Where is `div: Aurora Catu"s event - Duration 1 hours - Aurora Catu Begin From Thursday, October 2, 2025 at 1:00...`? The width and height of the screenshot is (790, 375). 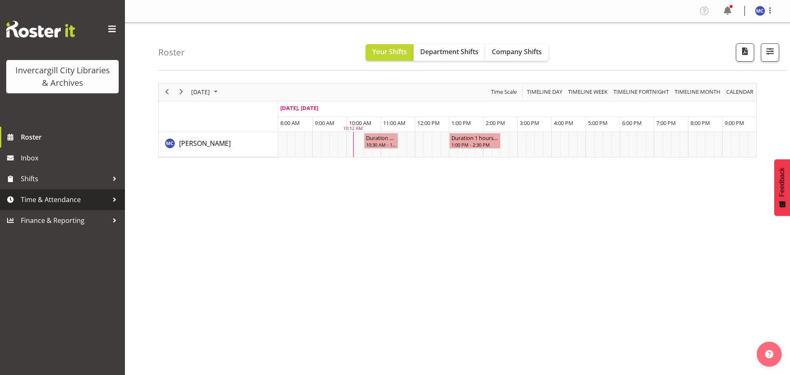 div: Aurora Catu"s event - Duration 1 hours - Aurora Catu Begin From Thursday, October 2, 2025 at 1:00... is located at coordinates (475, 141).